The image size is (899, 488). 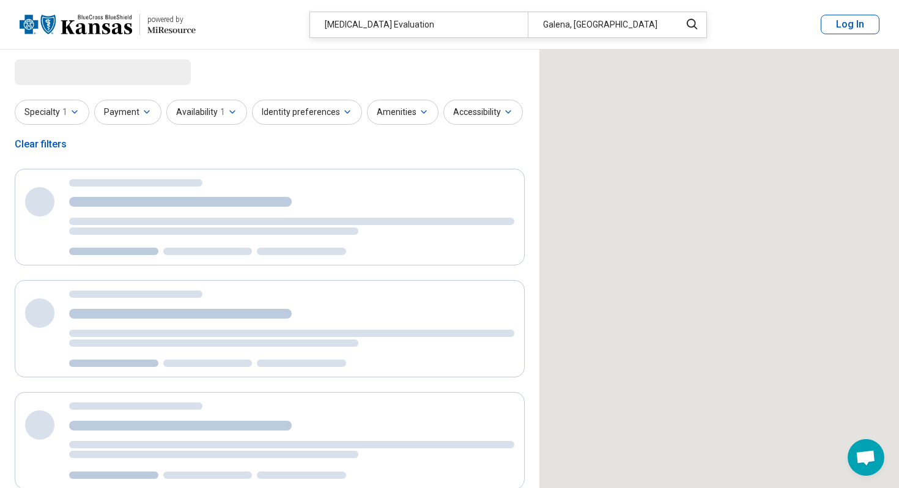 What do you see at coordinates (108, 24) in the screenshot?
I see `a: Blue Cross Blue Shield Kansaspowered by` at bounding box center [108, 24].